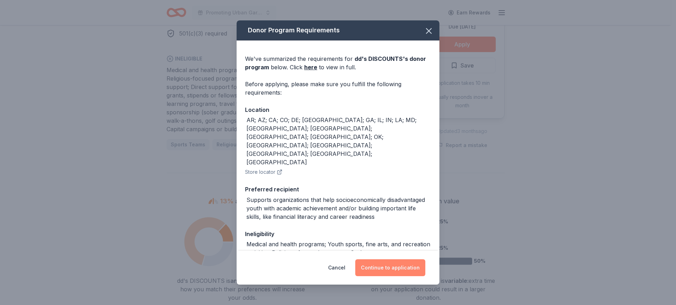  What do you see at coordinates (338, 189) in the screenshot?
I see `div: Preferred recipient` at bounding box center [338, 189].